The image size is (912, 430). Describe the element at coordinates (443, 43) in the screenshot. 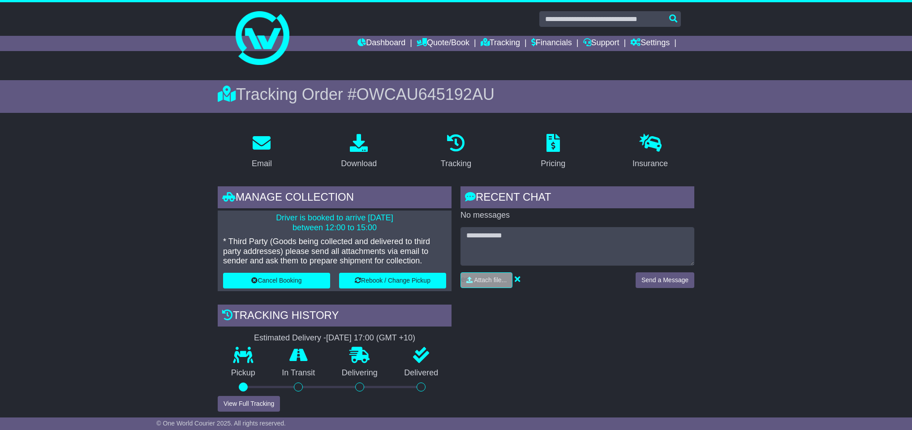

I see `a: Quote/Book` at that location.